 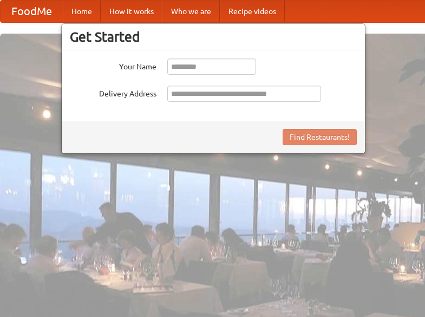 What do you see at coordinates (213, 37) in the screenshot?
I see `h3: Get Started` at bounding box center [213, 37].